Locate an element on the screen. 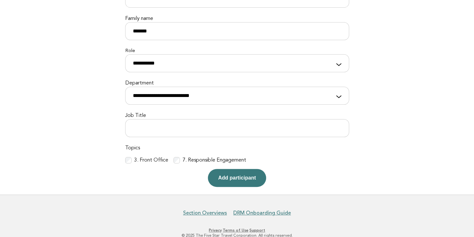 This screenshot has height=237, width=474. label: 3. Front Office is located at coordinates (151, 161).